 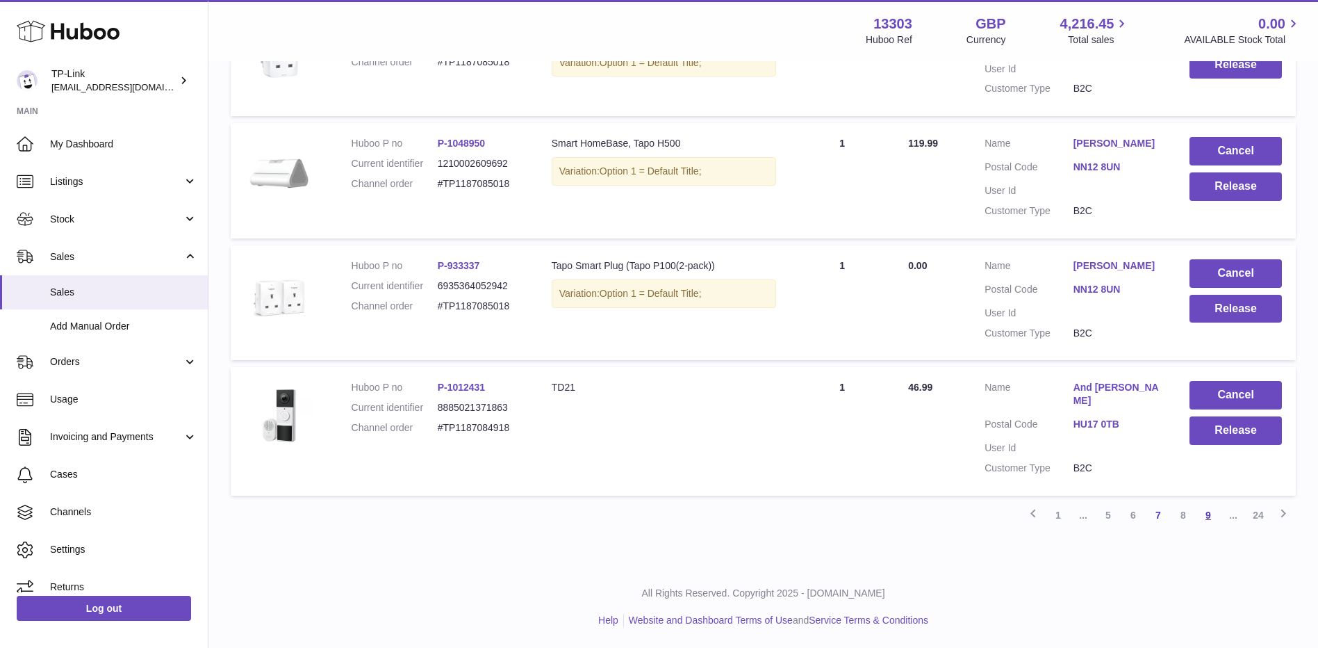 I want to click on a: 6, so click(x=1133, y=515).